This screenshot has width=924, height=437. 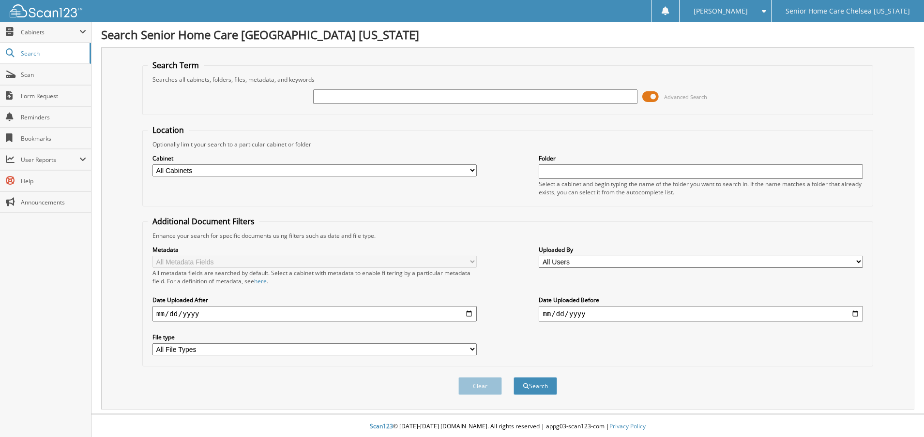 I want to click on span: Announcements, so click(x=53, y=202).